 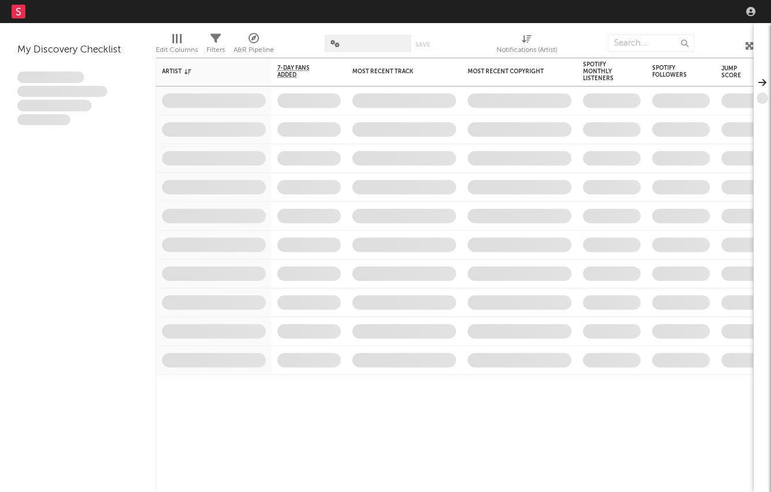 I want to click on button: Save, so click(x=423, y=44).